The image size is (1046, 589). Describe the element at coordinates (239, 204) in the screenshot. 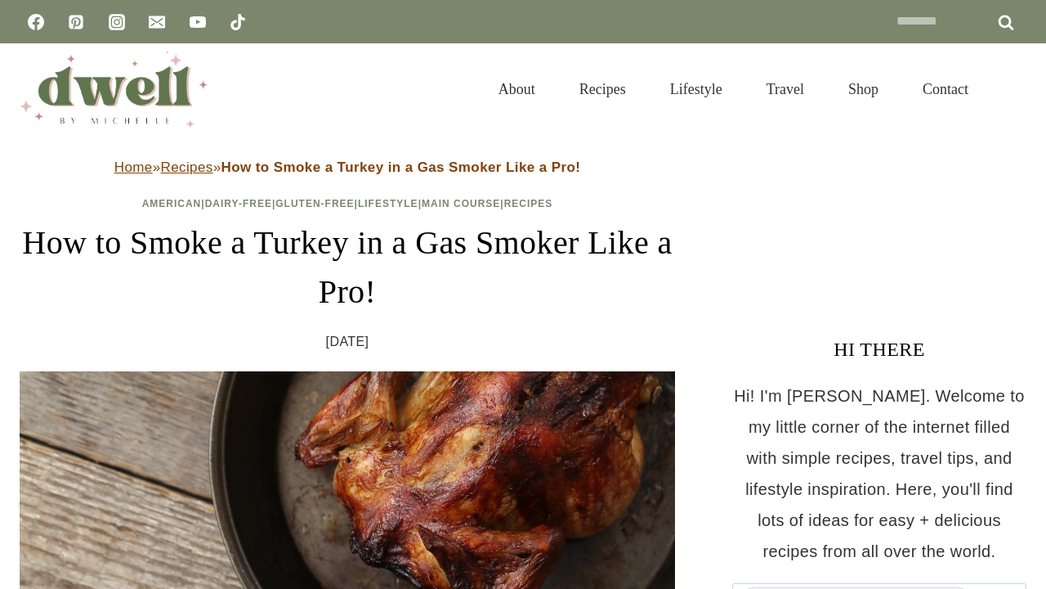

I see `a: Dairy-Free` at that location.